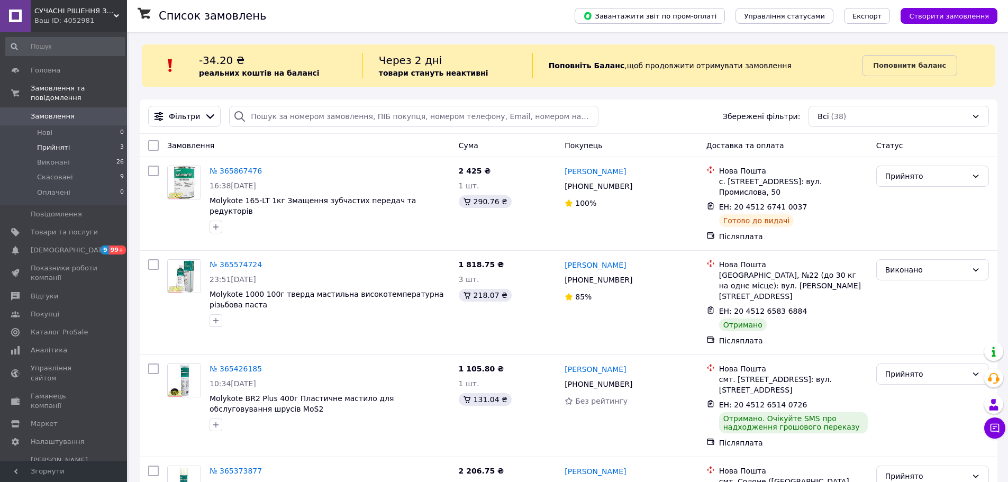 Image resolution: width=1008 pixels, height=482 pixels. Describe the element at coordinates (698, 66) in the screenshot. I see `div: , щоб продовжити отримувати замовлення` at that location.